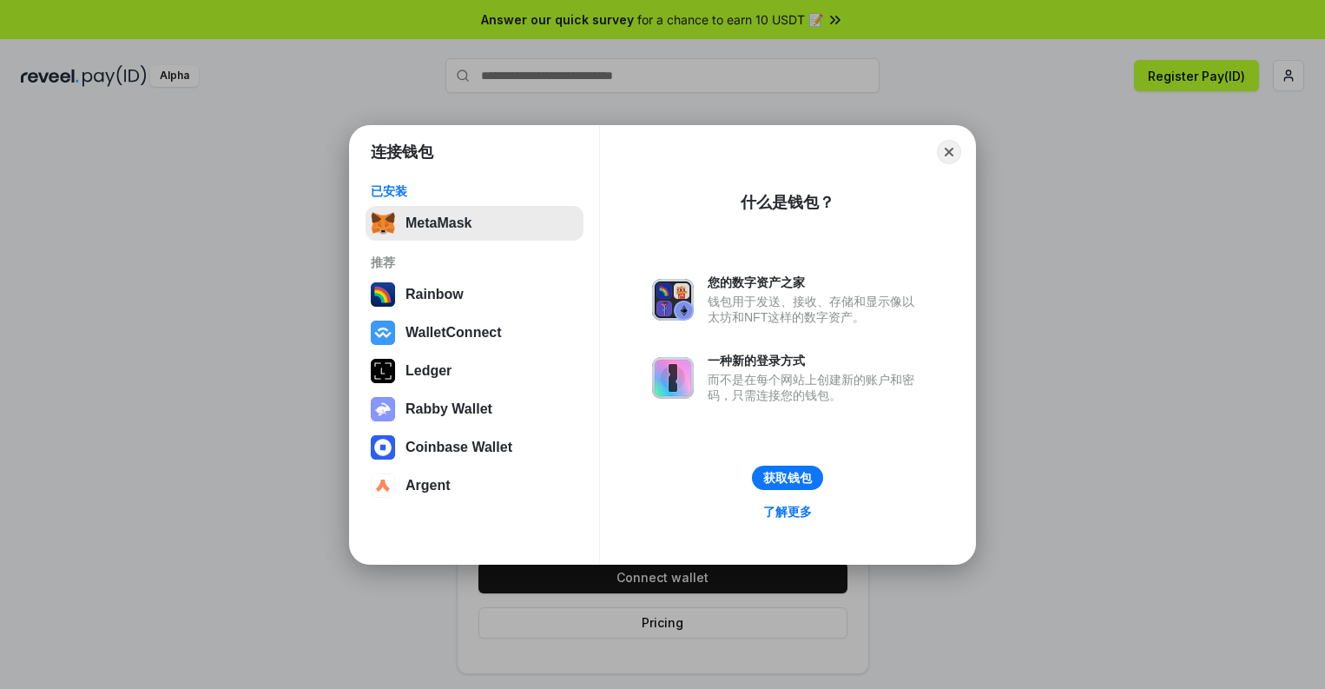 This screenshot has height=689, width=1325. What do you see at coordinates (788, 202) in the screenshot?
I see `div: 什么是钱包？` at bounding box center [788, 202].